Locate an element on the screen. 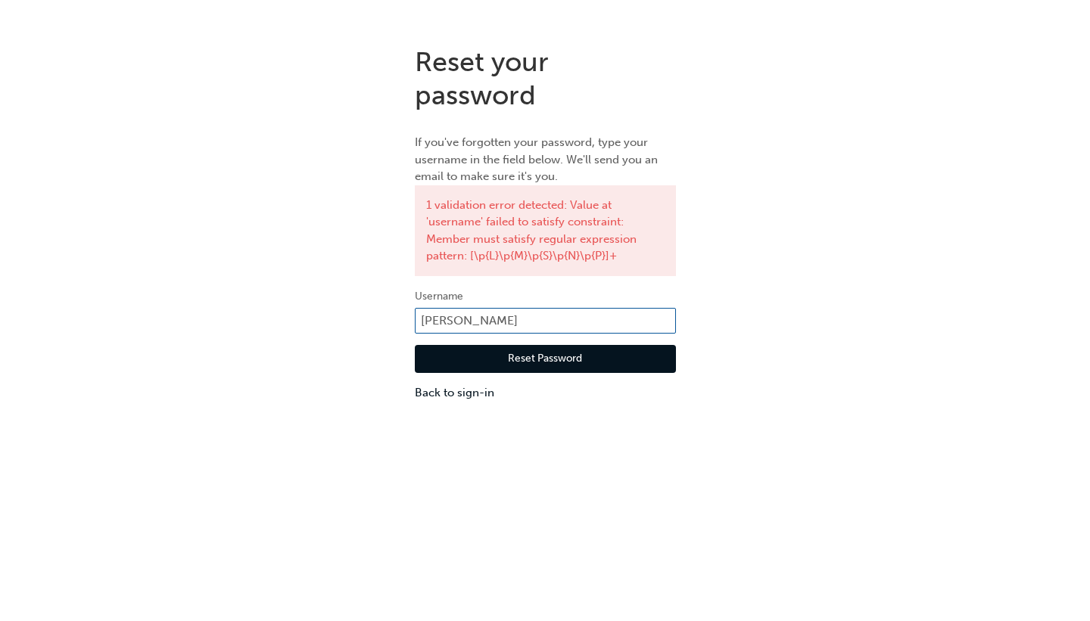 This screenshot has height=621, width=1090. label: Username is located at coordinates (545, 297).